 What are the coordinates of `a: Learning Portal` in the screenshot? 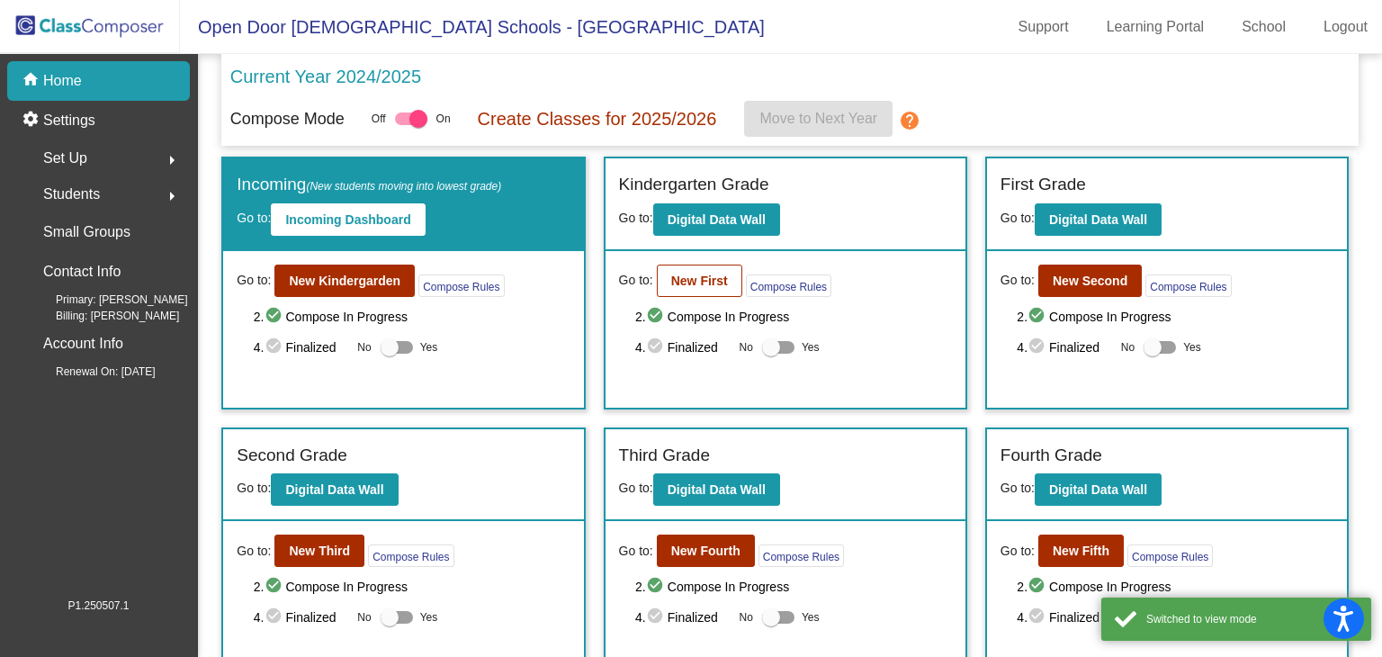 It's located at (1155, 27).